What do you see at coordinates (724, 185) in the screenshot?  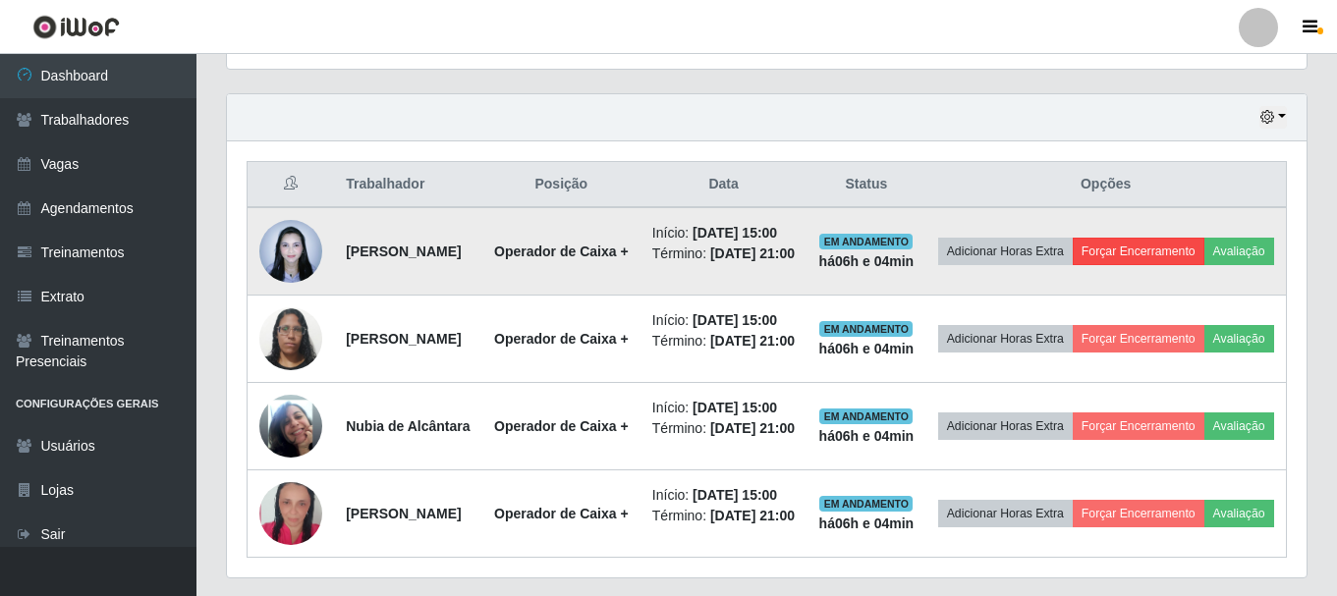 I see `th: Data` at bounding box center [724, 185].